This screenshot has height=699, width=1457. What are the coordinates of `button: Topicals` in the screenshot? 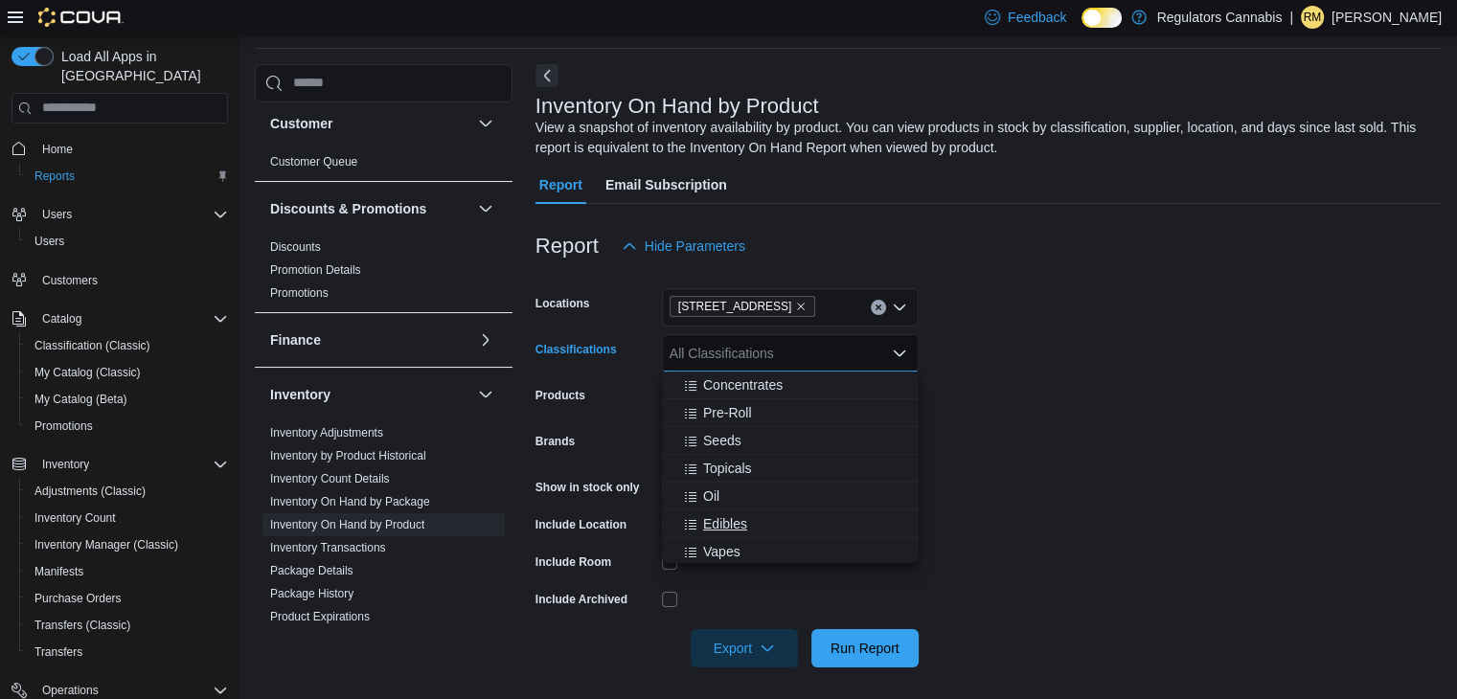 It's located at (790, 468).